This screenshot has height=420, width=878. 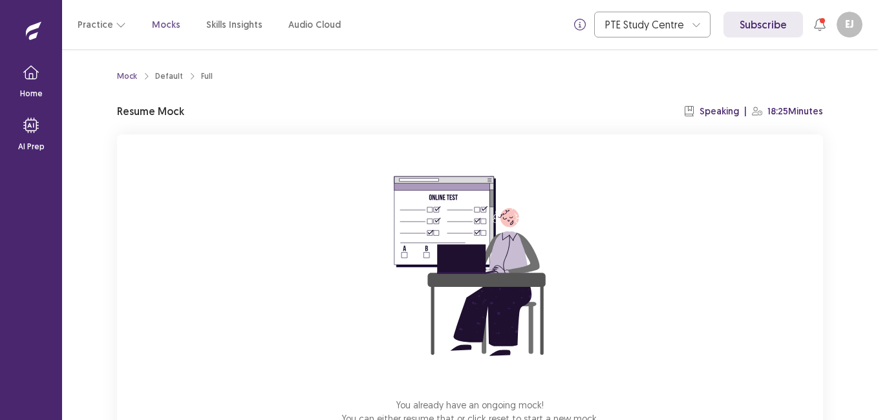 What do you see at coordinates (234, 25) in the screenshot?
I see `a: Skills Insights` at bounding box center [234, 25].